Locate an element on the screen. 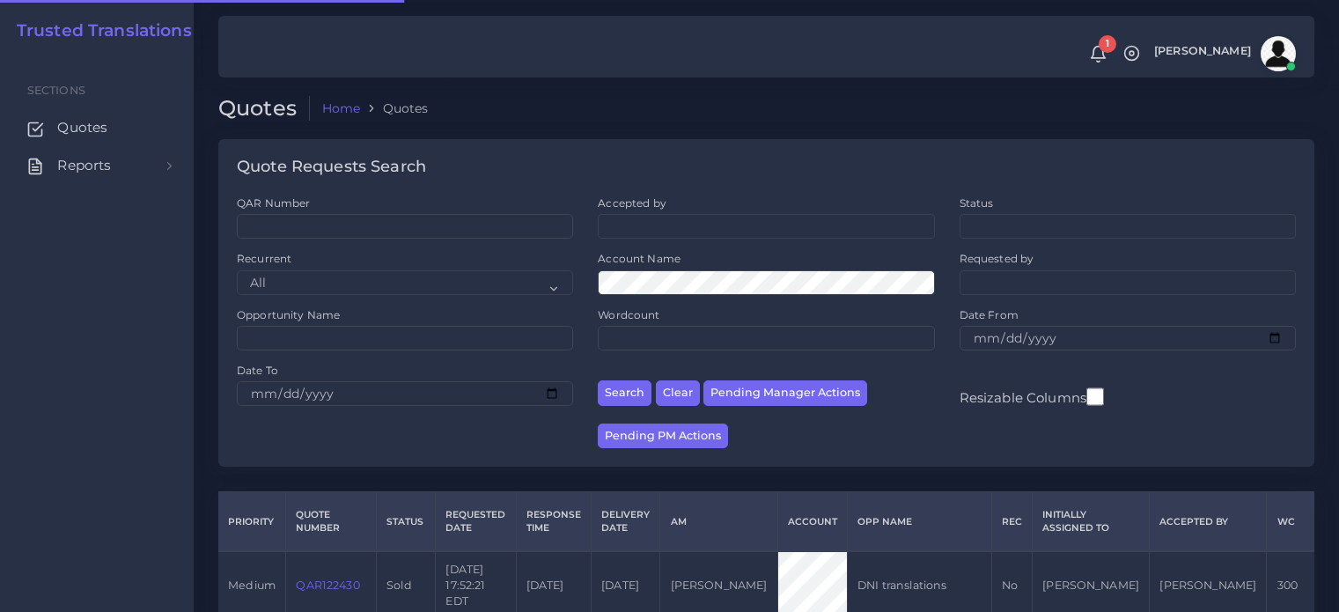 The image size is (1339, 612). th: Priority is located at coordinates (252, 522).